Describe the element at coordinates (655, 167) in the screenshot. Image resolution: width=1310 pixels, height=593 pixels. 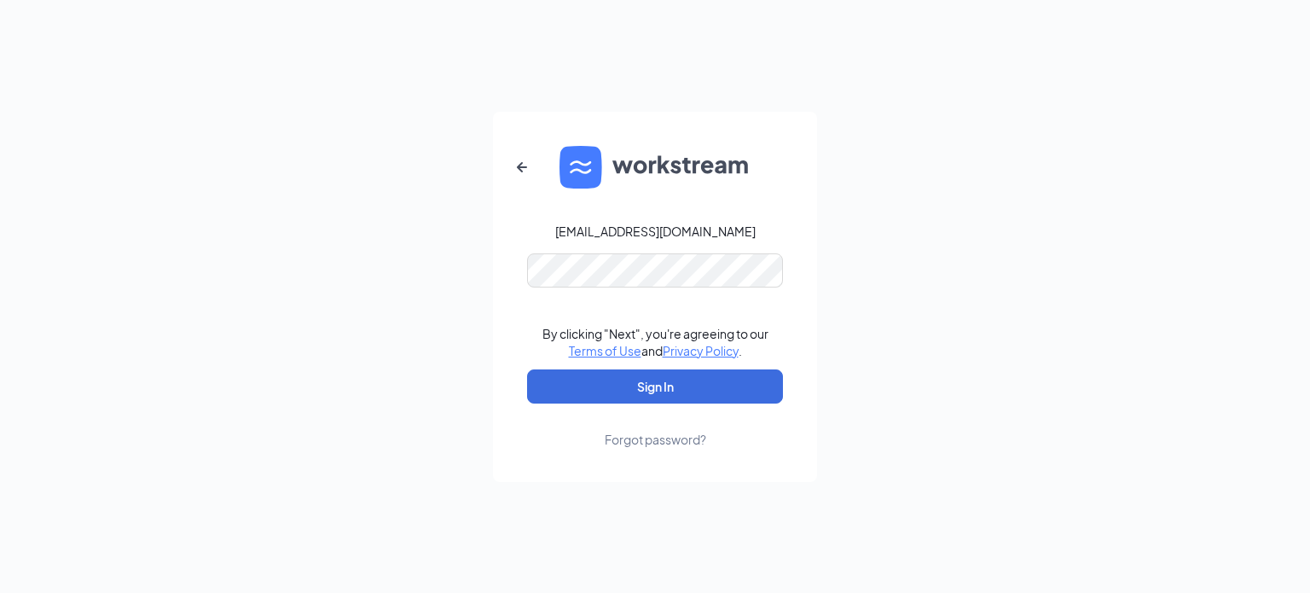
I see `img: WS logo and Workstream text` at that location.